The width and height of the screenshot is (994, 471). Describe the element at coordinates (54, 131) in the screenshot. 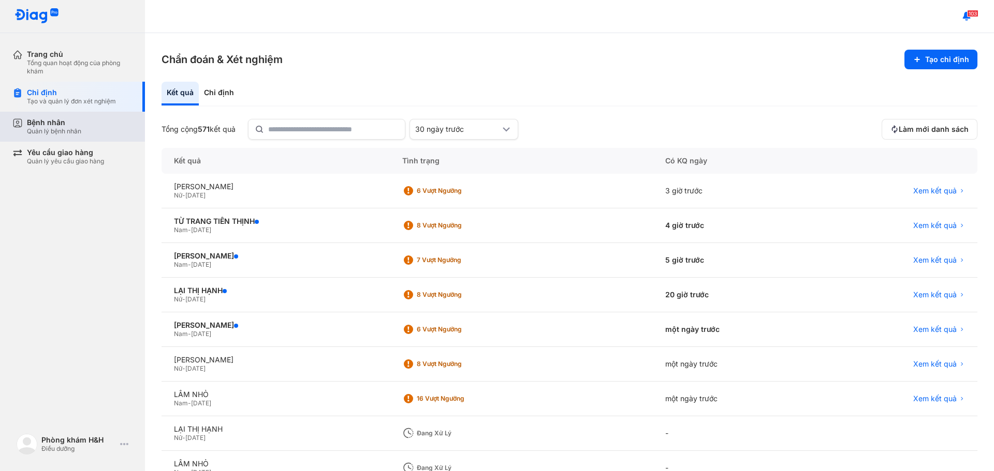

I see `div: Quản lý bệnh nhân` at that location.